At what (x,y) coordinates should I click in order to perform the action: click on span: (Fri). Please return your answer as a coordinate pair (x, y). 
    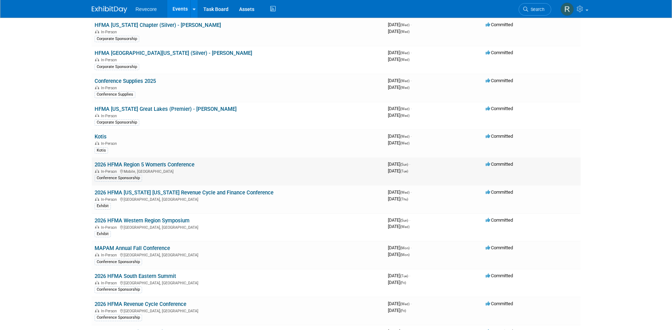
    Looking at the image, I should click on (403, 283).